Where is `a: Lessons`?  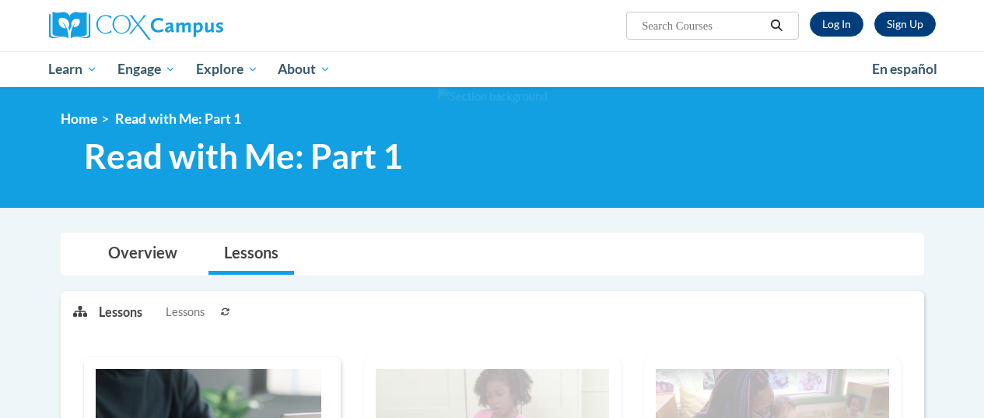
a: Lessons is located at coordinates (251, 254).